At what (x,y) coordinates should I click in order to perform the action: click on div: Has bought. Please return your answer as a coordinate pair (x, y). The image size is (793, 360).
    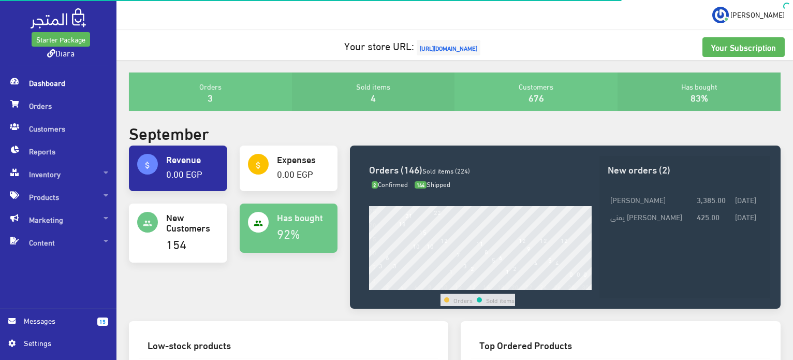
    Looking at the image, I should click on (698, 92).